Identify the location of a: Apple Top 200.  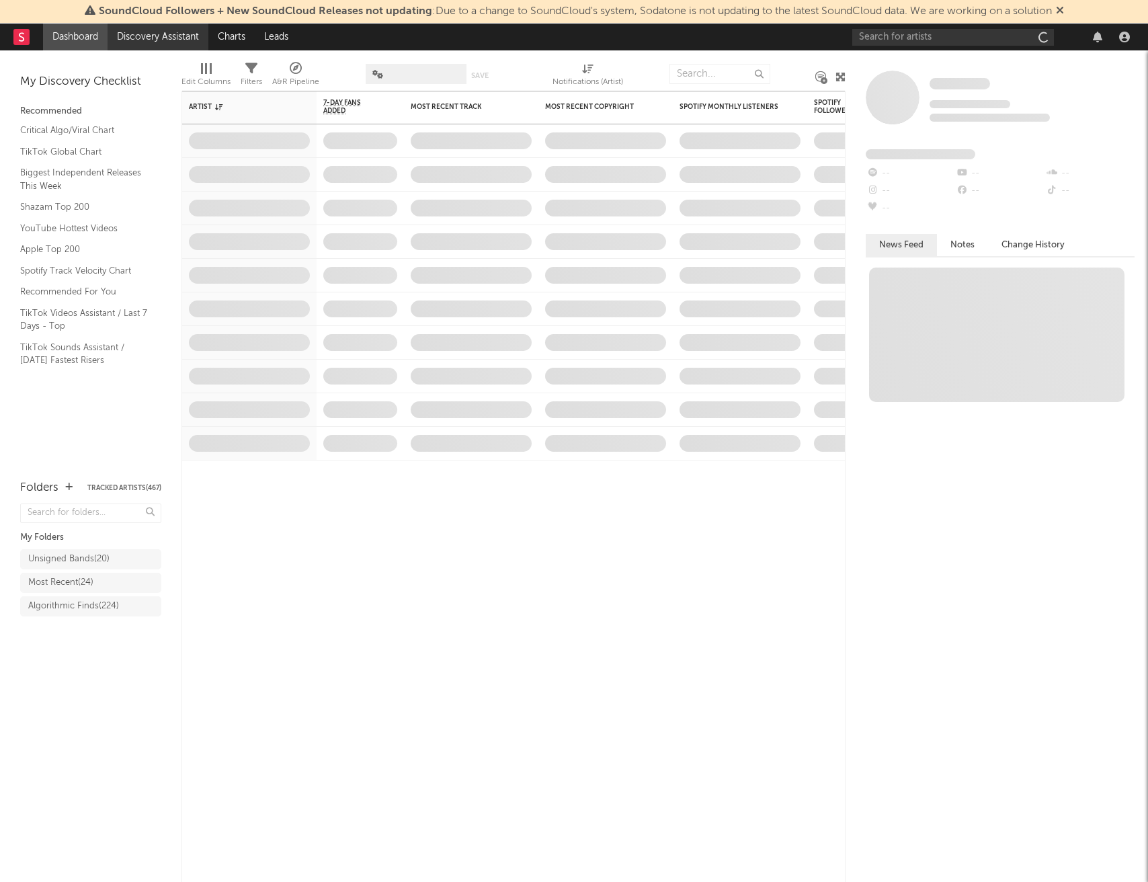
(84, 249).